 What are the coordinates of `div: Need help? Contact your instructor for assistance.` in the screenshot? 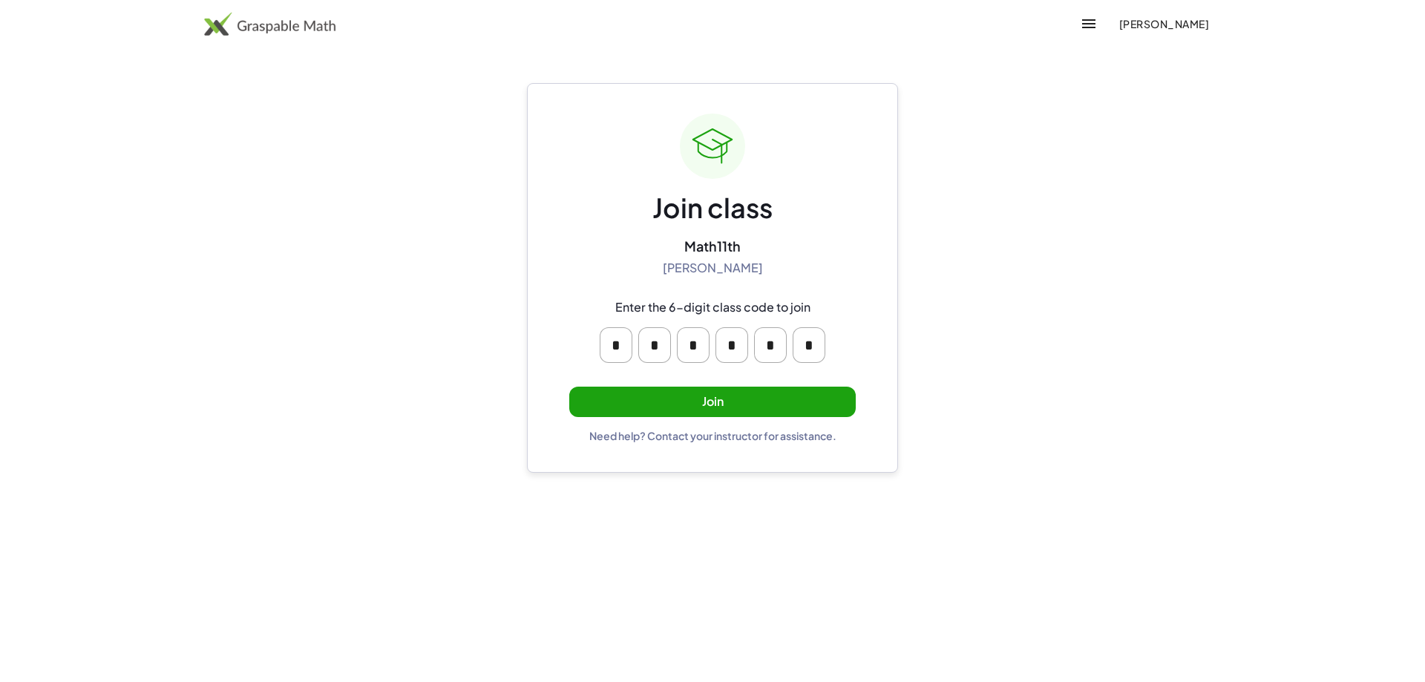 It's located at (713, 436).